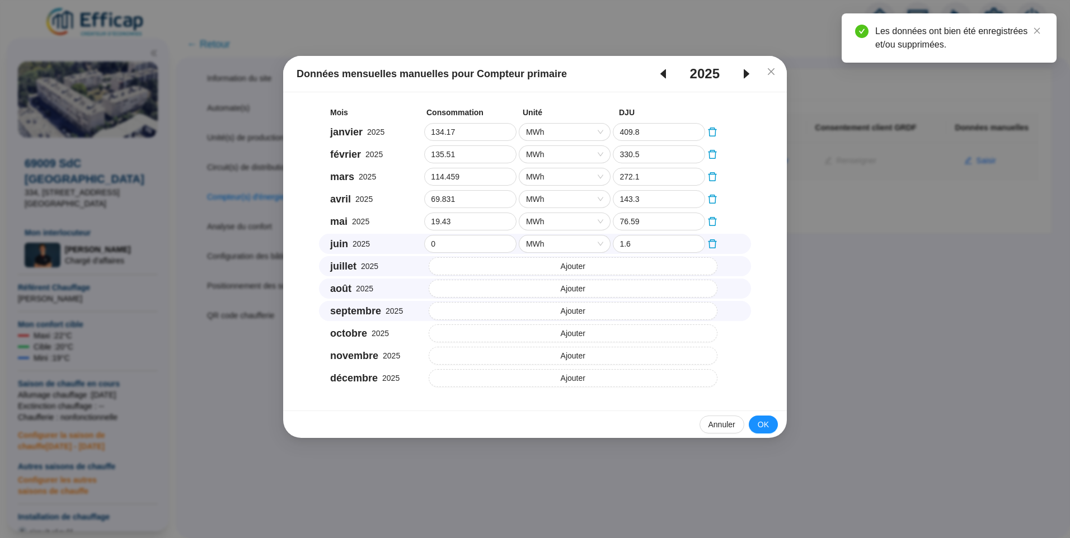 This screenshot has height=538, width=1070. I want to click on span: DJU, so click(666, 112).